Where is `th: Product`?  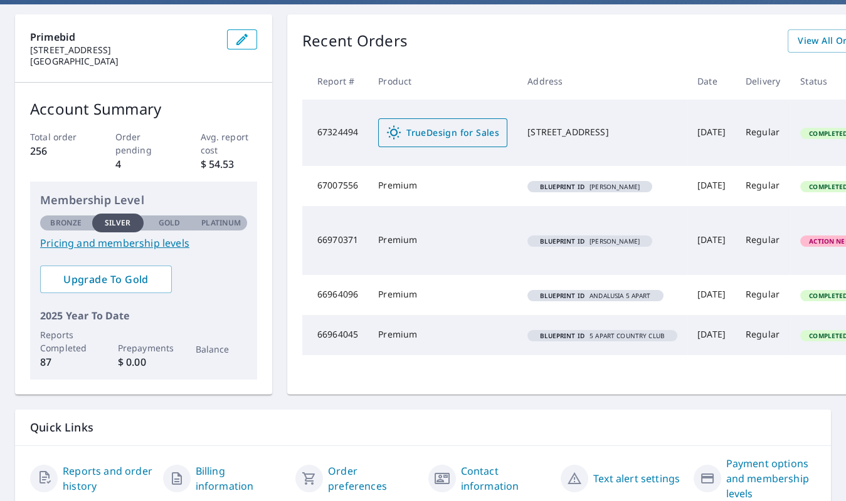
th: Product is located at coordinates (443, 81).